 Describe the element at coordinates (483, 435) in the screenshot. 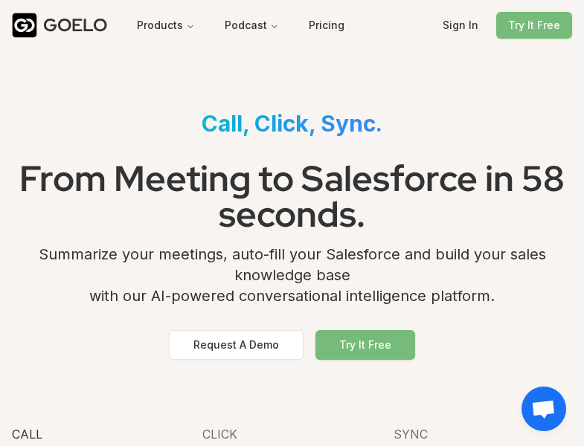

I see `div: Sync` at that location.